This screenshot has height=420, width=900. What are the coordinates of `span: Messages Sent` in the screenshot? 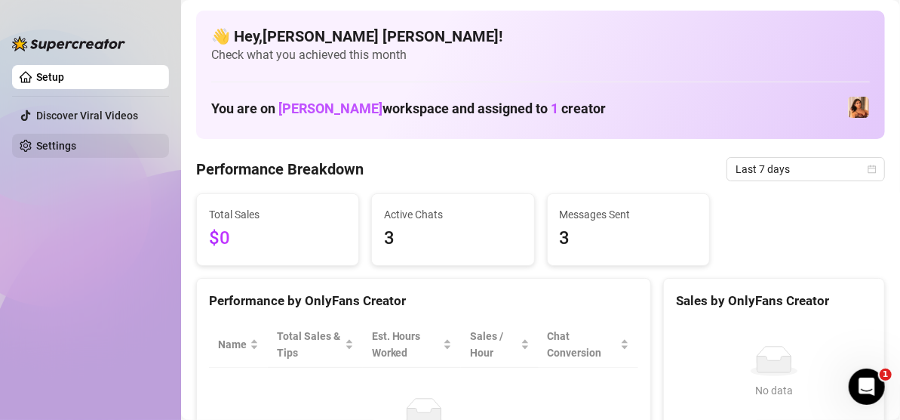 It's located at (629, 214).